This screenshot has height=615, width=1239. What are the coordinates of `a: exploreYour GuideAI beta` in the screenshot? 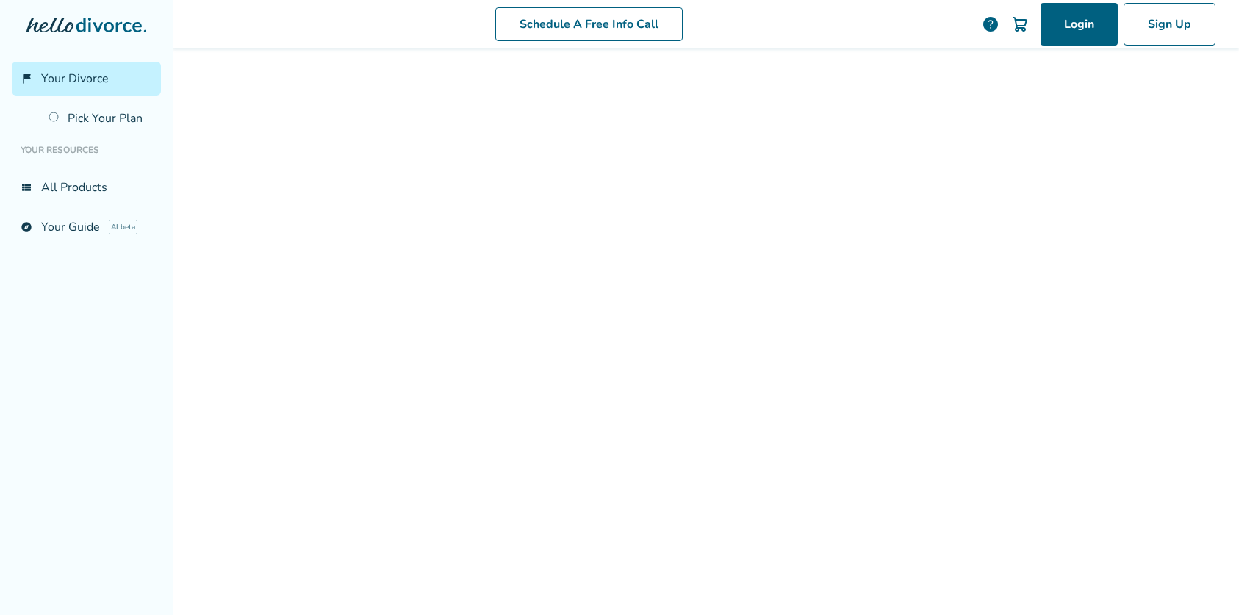 It's located at (86, 227).